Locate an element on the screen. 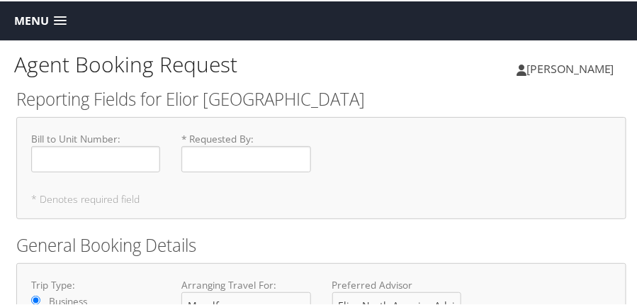 The width and height of the screenshot is (637, 305). a: Menu is located at coordinates (40, 19).